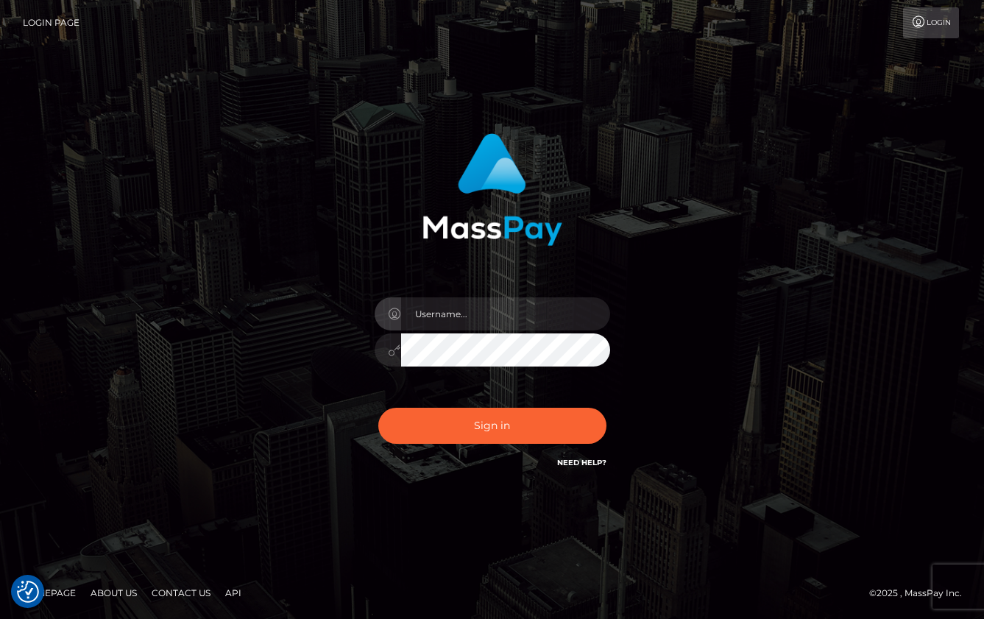 This screenshot has width=984, height=619. I want to click on a: Need Help?, so click(581, 462).